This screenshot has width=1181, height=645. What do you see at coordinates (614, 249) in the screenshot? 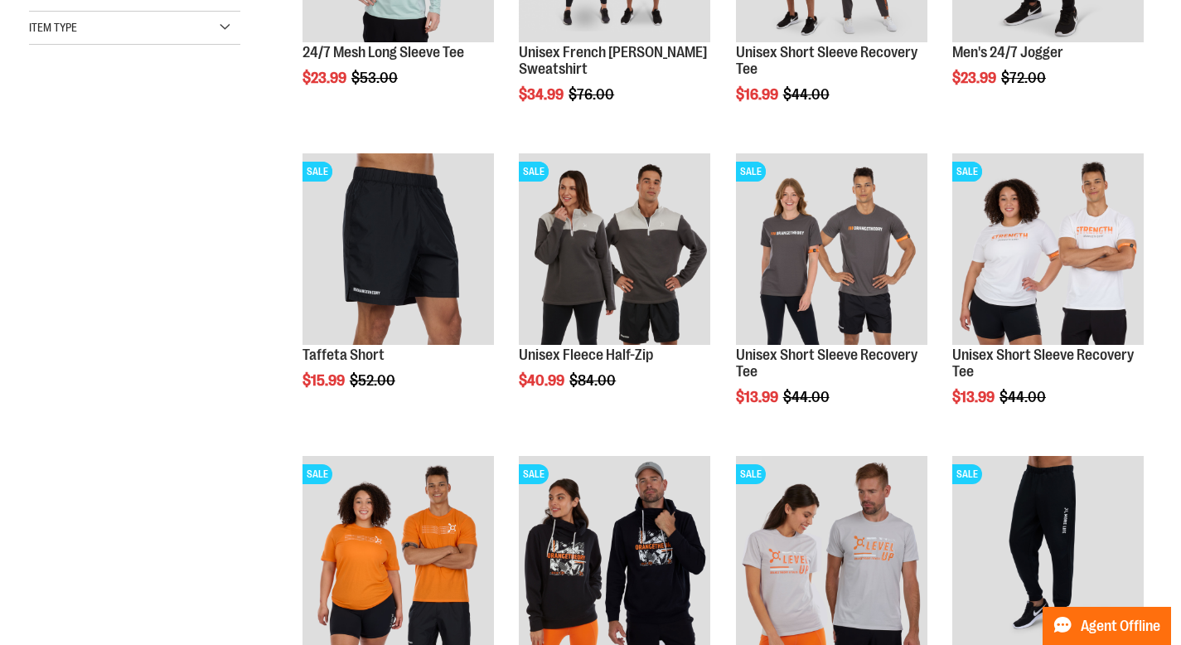
I see `img: Product image for Unisex Fleece Half Zip` at bounding box center [614, 249].